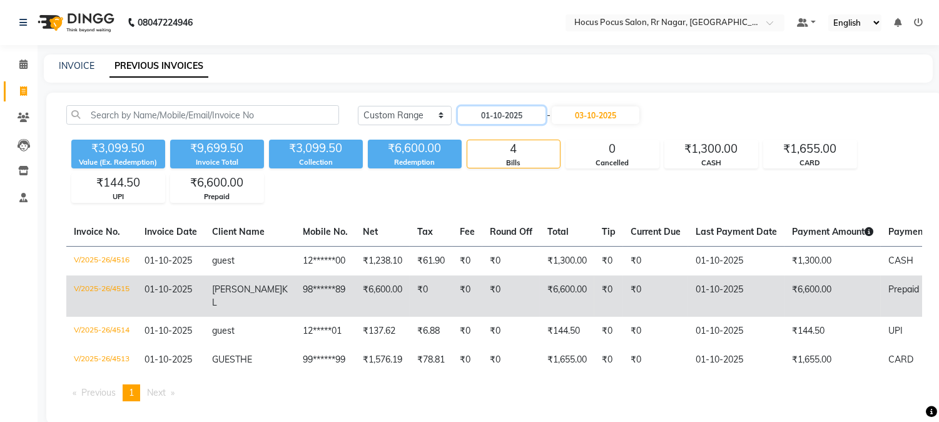  What do you see at coordinates (431, 260) in the screenshot?
I see `td: ₹61.90` at bounding box center [431, 260].